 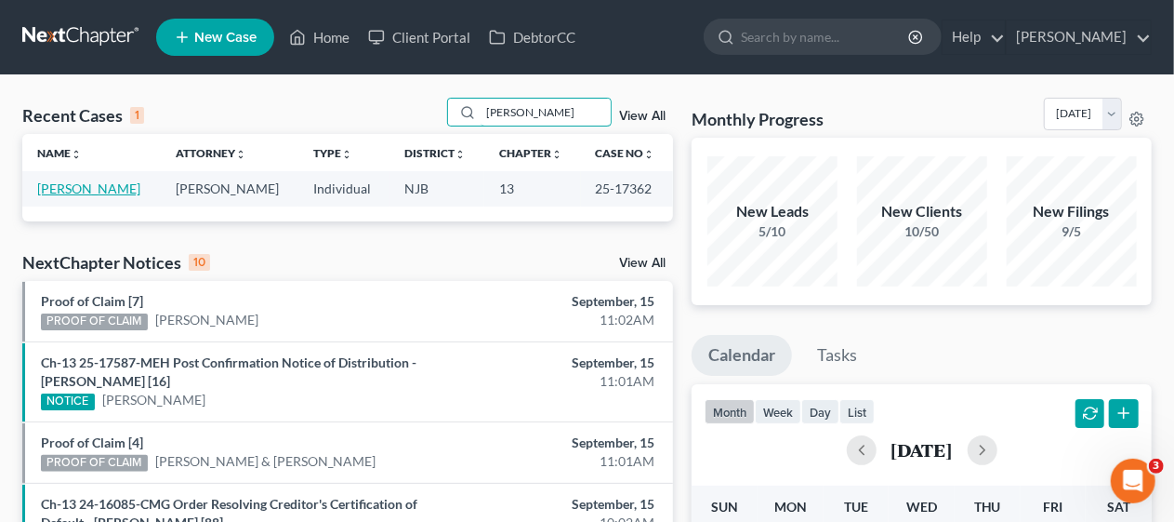 What do you see at coordinates (1157, 466) in the screenshot?
I see `span: 3` at bounding box center [1157, 466].